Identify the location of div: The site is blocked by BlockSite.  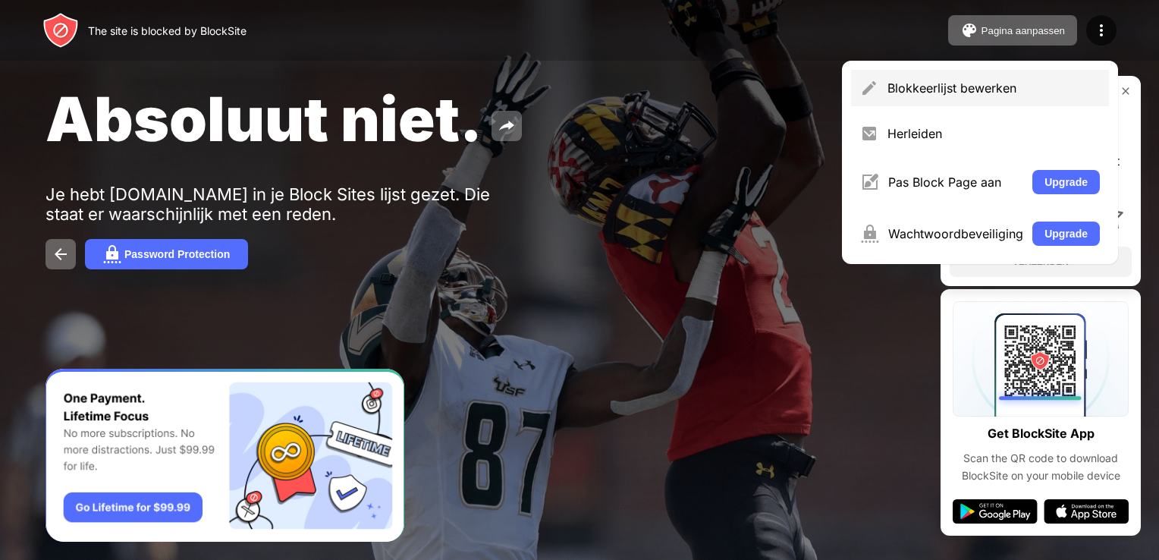
(167, 30).